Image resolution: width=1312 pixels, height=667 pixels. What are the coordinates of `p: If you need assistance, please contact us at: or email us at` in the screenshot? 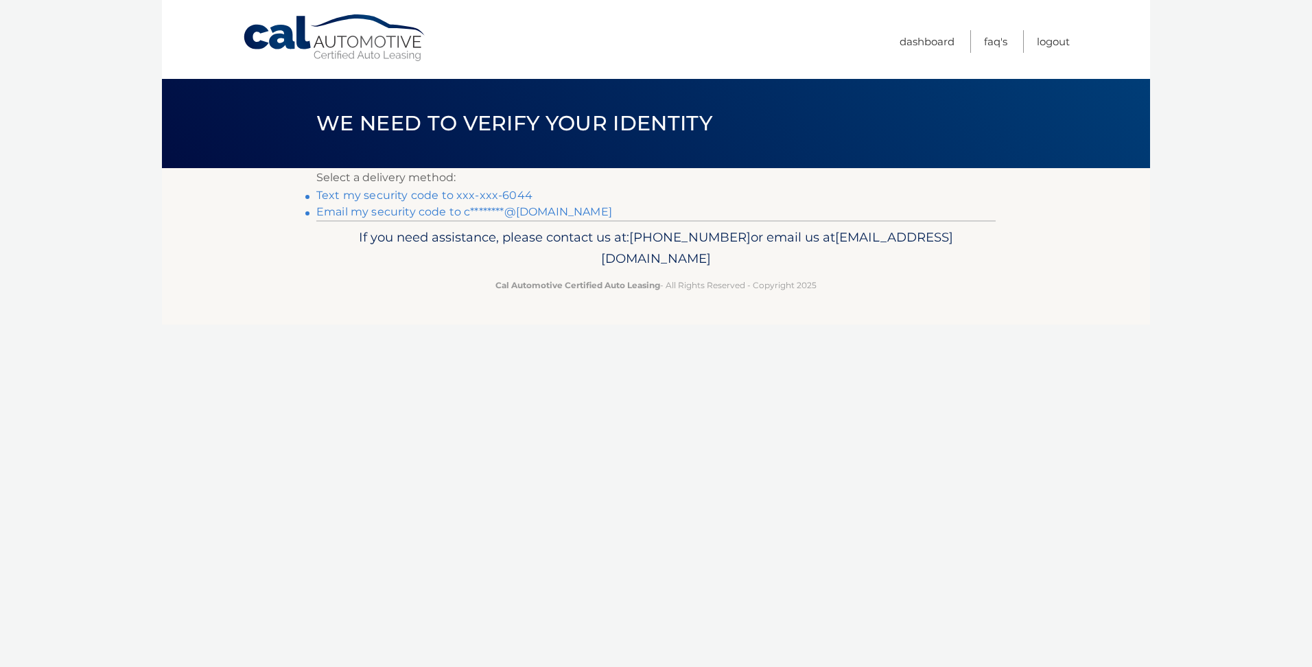 It's located at (656, 248).